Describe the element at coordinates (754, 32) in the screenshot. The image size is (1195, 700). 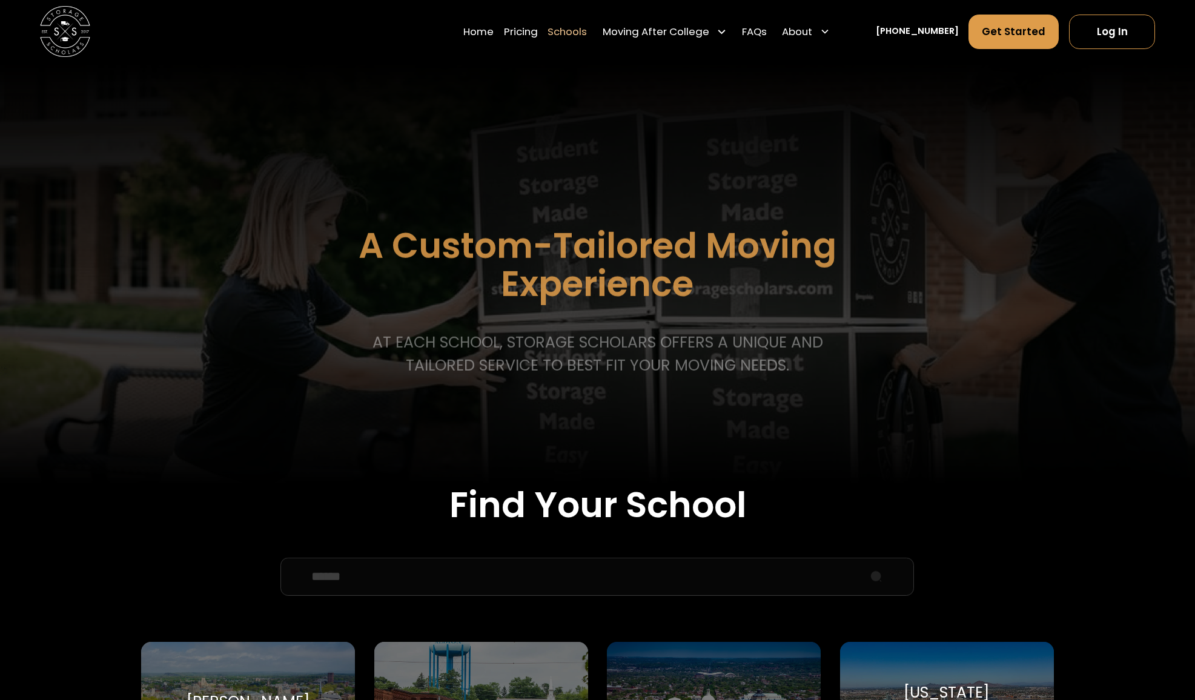
I see `a: FAQs` at that location.